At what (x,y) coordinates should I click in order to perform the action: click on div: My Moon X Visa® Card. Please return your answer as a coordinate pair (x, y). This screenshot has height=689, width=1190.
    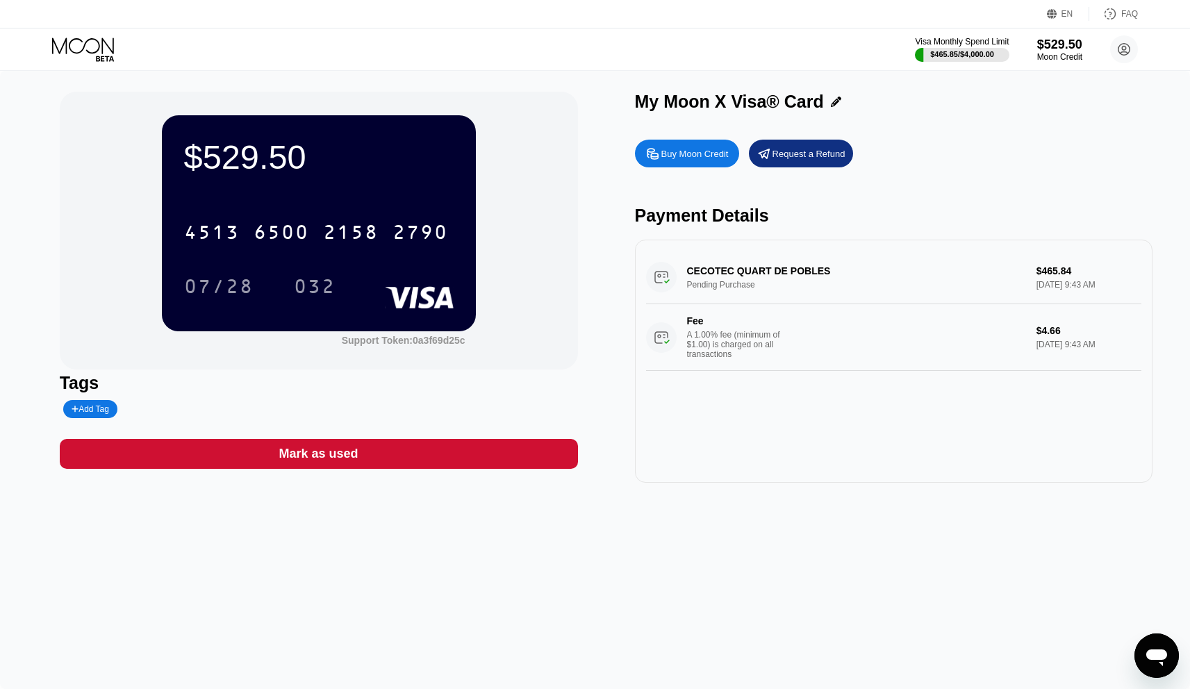
    Looking at the image, I should click on (730, 101).